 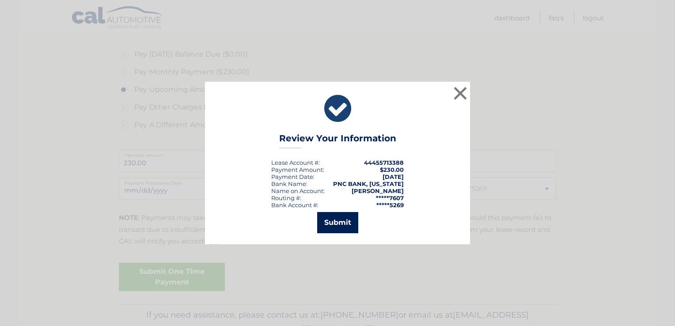 What do you see at coordinates (298, 170) in the screenshot?
I see `div: Payment Amount:` at bounding box center [298, 170].